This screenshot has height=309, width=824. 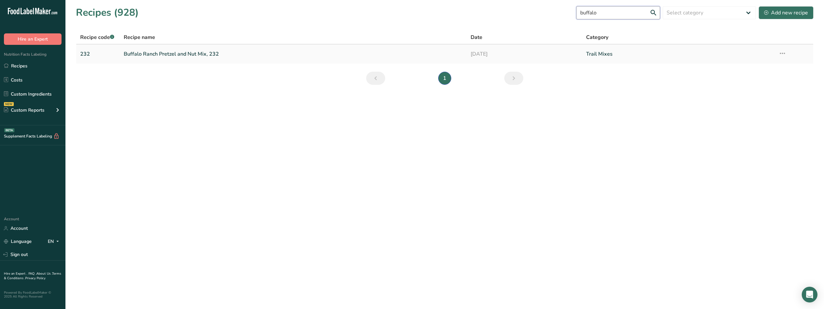 I want to click on a: Terms & Conditions ., so click(x=32, y=276).